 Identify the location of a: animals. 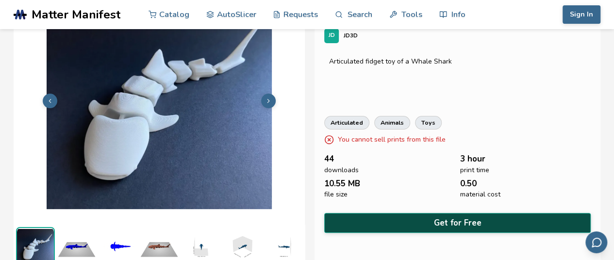
(392, 123).